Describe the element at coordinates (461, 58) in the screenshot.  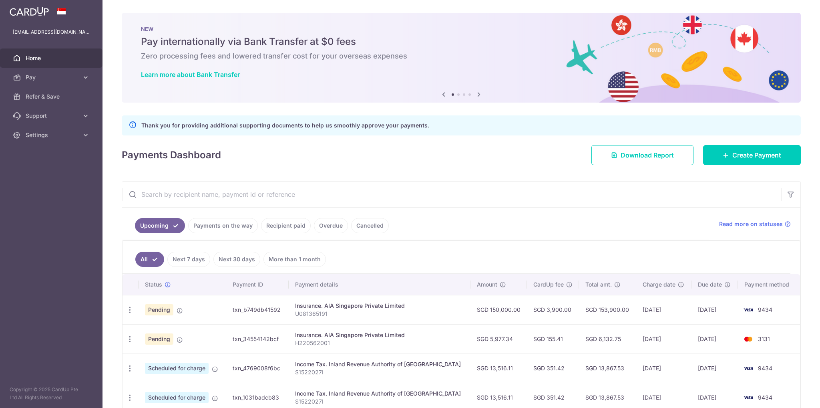
I see `img: Bank transfer banner` at that location.